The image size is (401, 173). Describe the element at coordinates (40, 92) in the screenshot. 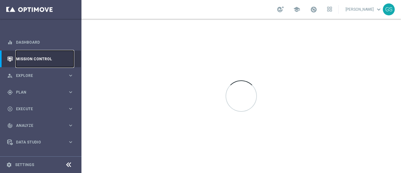

I see `div: gps_fixed Plan keyboard_arrow_right` at that location.